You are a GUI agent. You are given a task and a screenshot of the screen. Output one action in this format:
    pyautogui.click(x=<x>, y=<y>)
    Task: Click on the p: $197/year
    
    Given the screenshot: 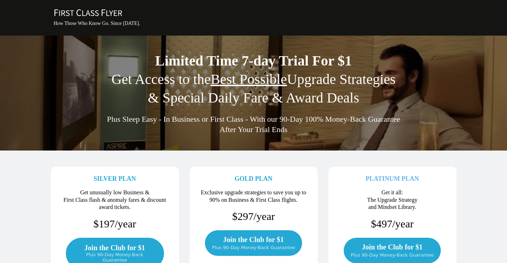 What is the action you would take?
    pyautogui.click(x=115, y=223)
    